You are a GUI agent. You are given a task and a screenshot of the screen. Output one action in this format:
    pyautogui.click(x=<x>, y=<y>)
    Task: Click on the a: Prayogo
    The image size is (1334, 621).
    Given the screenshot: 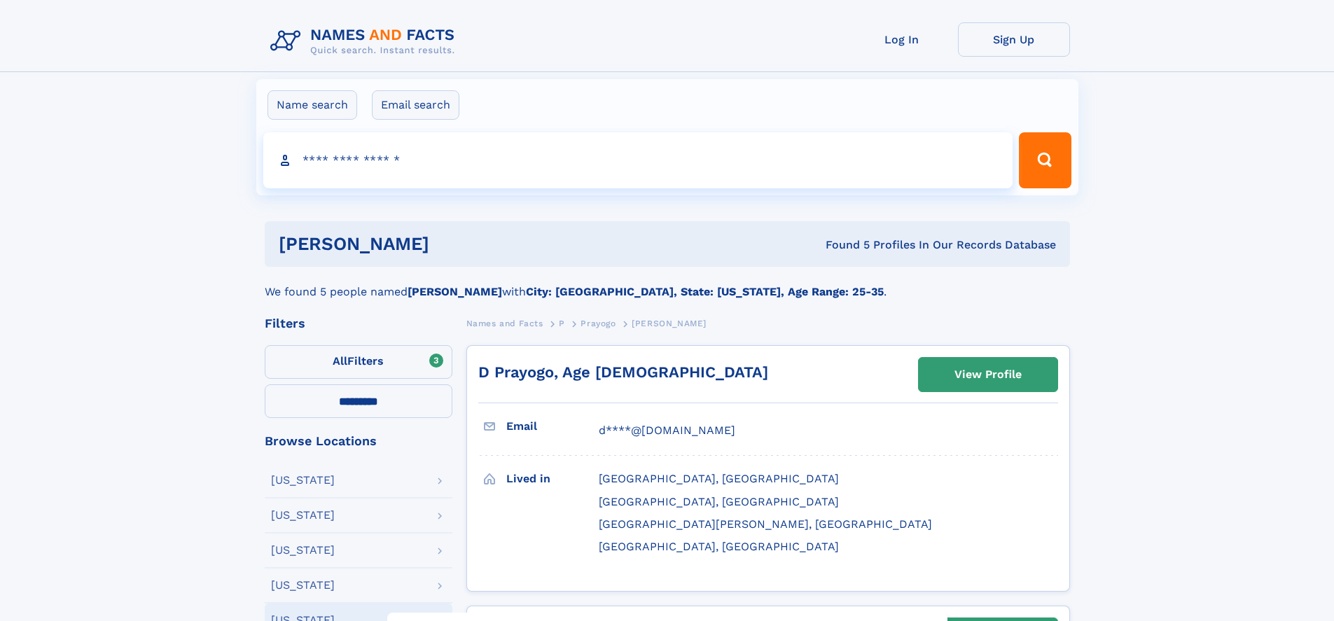 What is the action you would take?
    pyautogui.click(x=598, y=323)
    